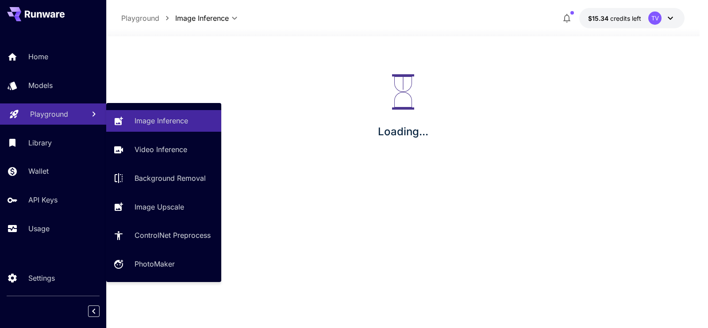 Image resolution: width=708 pixels, height=328 pixels. I want to click on div: $15.33579, so click(614, 18).